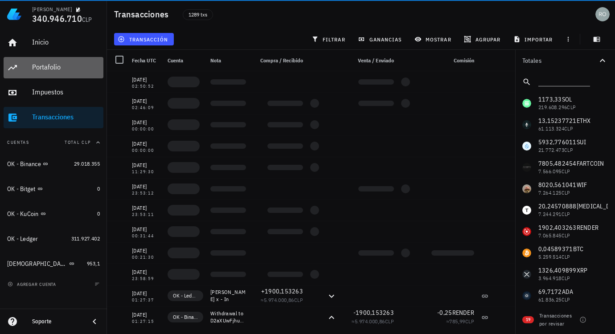 The width and height of the screenshot is (615, 334). I want to click on div: 02:46:09, so click(146, 108).